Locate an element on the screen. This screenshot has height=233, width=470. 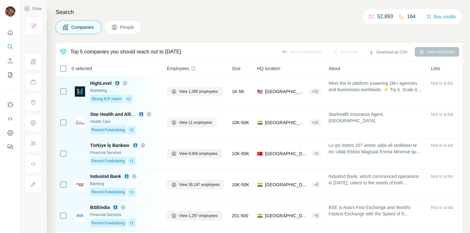
span: Meet the AI platform powering 2M+ agencies and businesses worldwide. ⚡ Try it. Scale it. Own it. ... is located at coordinates (376, 86).